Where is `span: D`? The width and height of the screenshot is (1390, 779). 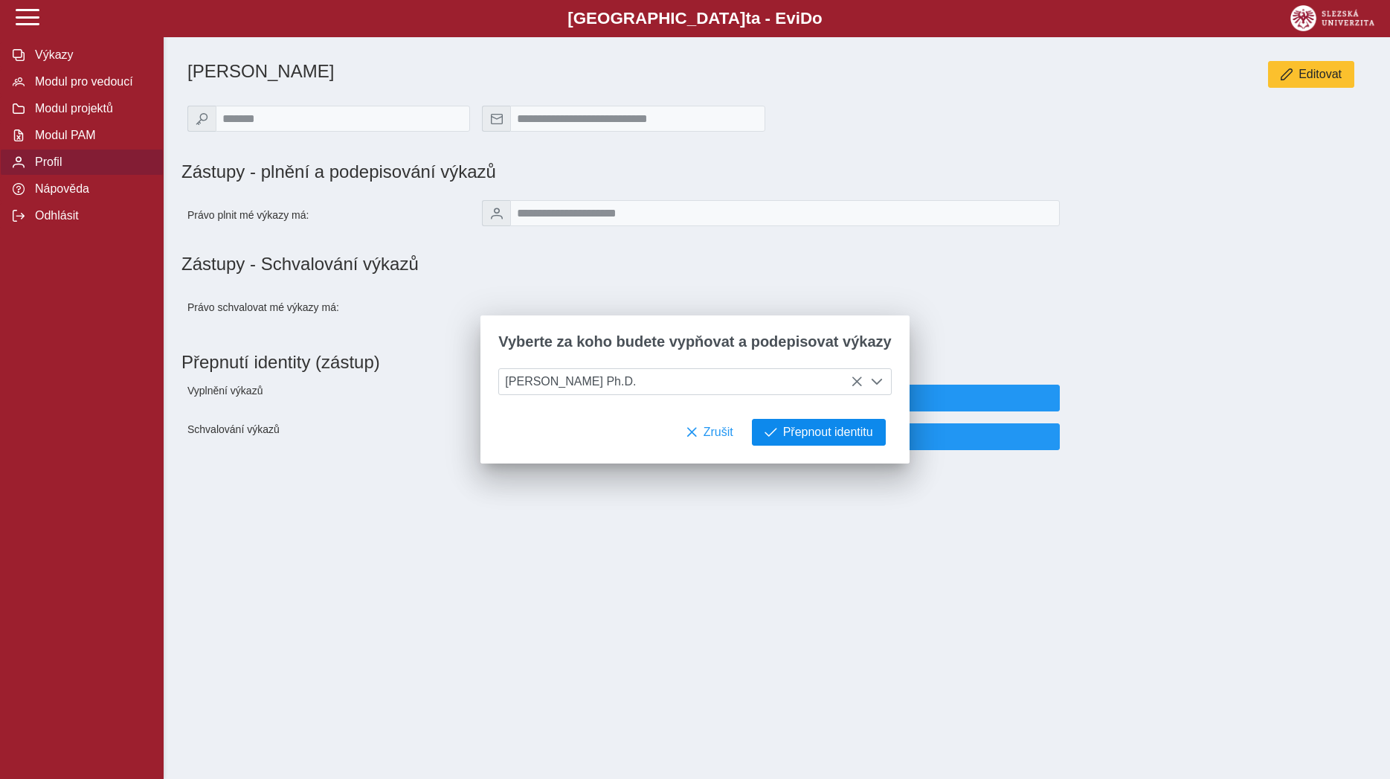 span: D is located at coordinates (806, 18).